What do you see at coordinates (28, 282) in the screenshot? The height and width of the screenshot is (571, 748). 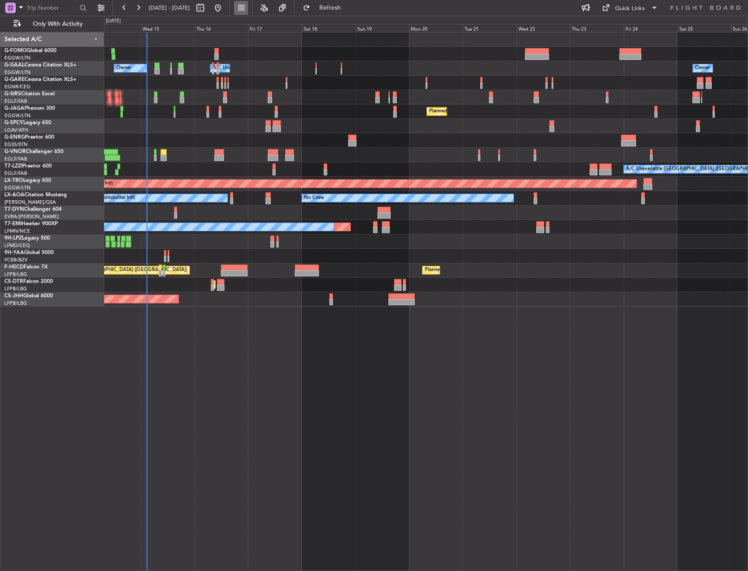 I see `a: CS-DTRFalcon 2000` at bounding box center [28, 282].